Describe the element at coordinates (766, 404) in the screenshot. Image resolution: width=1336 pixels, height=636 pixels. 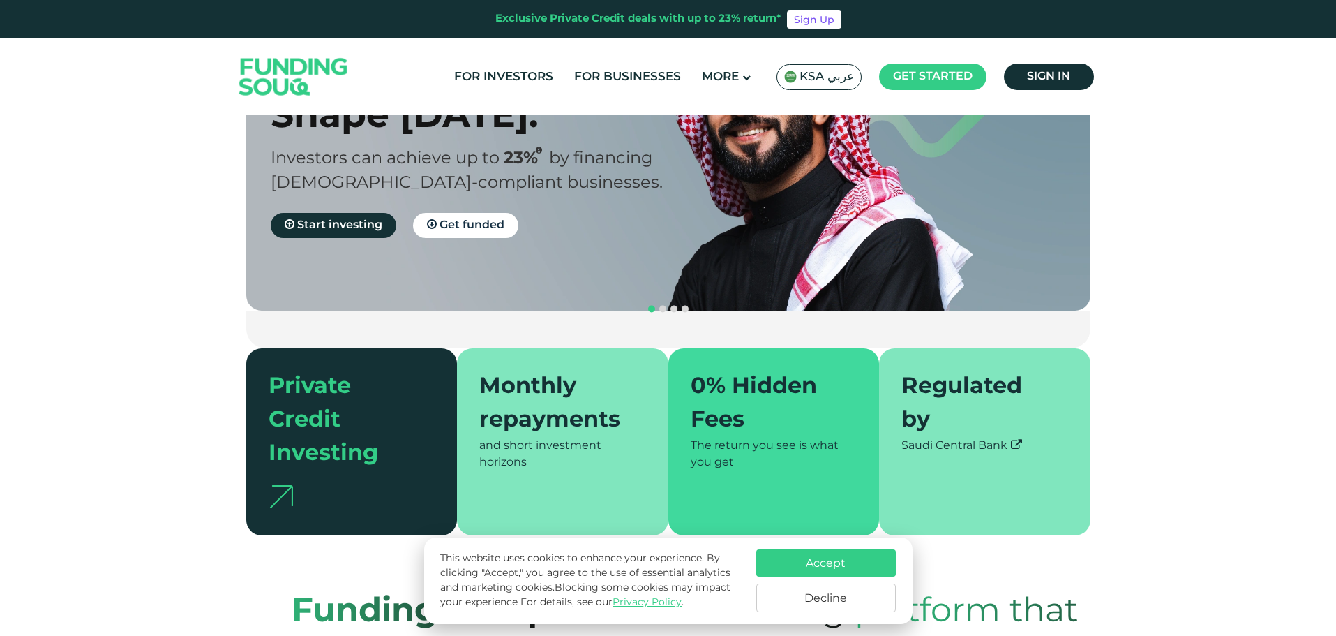
I see `div: 0% Hidden Fees` at that location.